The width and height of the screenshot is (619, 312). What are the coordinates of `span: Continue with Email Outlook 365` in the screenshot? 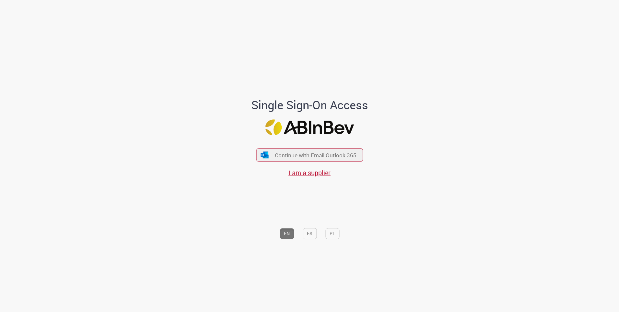 It's located at (316, 155).